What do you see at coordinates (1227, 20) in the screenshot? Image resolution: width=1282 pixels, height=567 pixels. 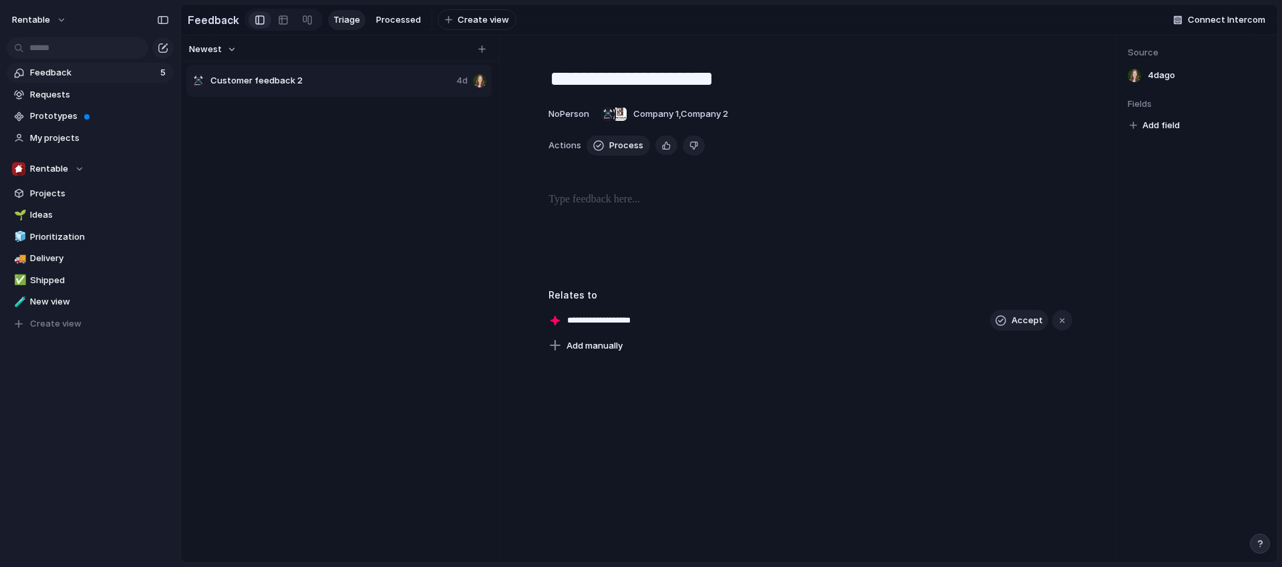 I see `span: Connect Intercom` at bounding box center [1227, 20].